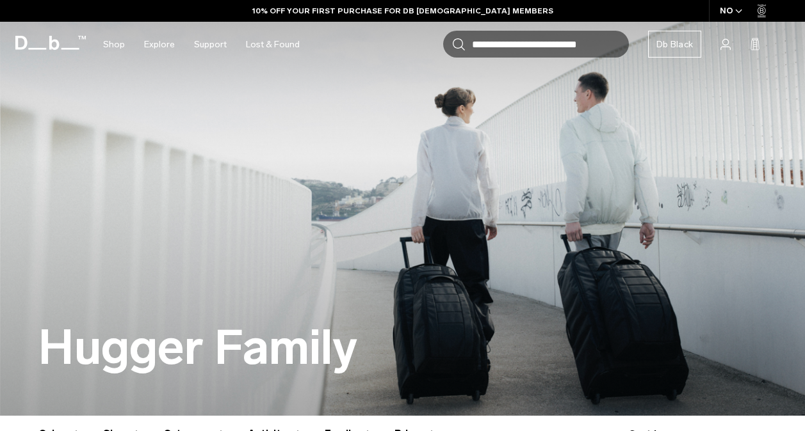 This screenshot has width=805, height=431. Describe the element at coordinates (198, 348) in the screenshot. I see `h1: Hugger Family` at that location.